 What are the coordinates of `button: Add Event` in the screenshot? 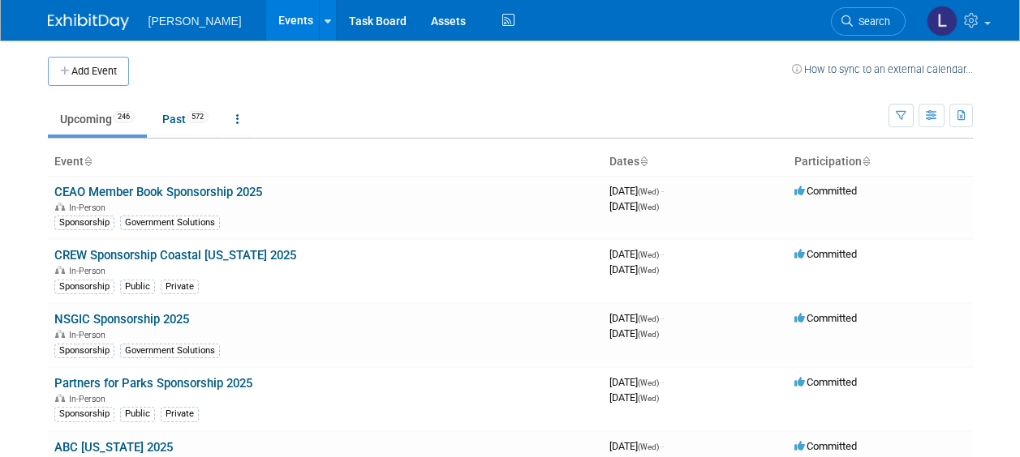 It's located at (88, 71).